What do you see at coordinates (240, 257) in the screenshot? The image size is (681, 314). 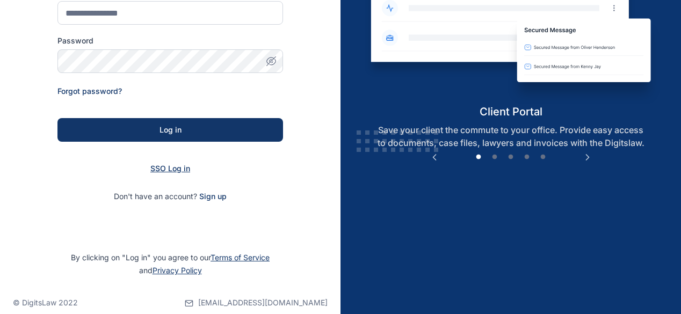 I see `span: Terms of Service` at bounding box center [240, 257].